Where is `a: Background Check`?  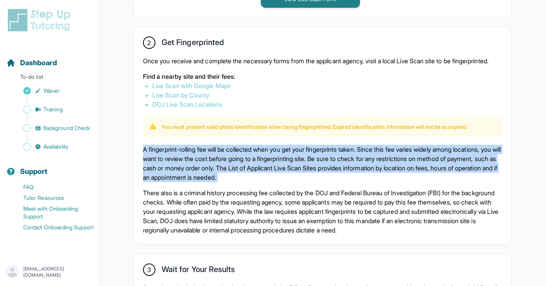 a: Background Check is located at coordinates (52, 128).